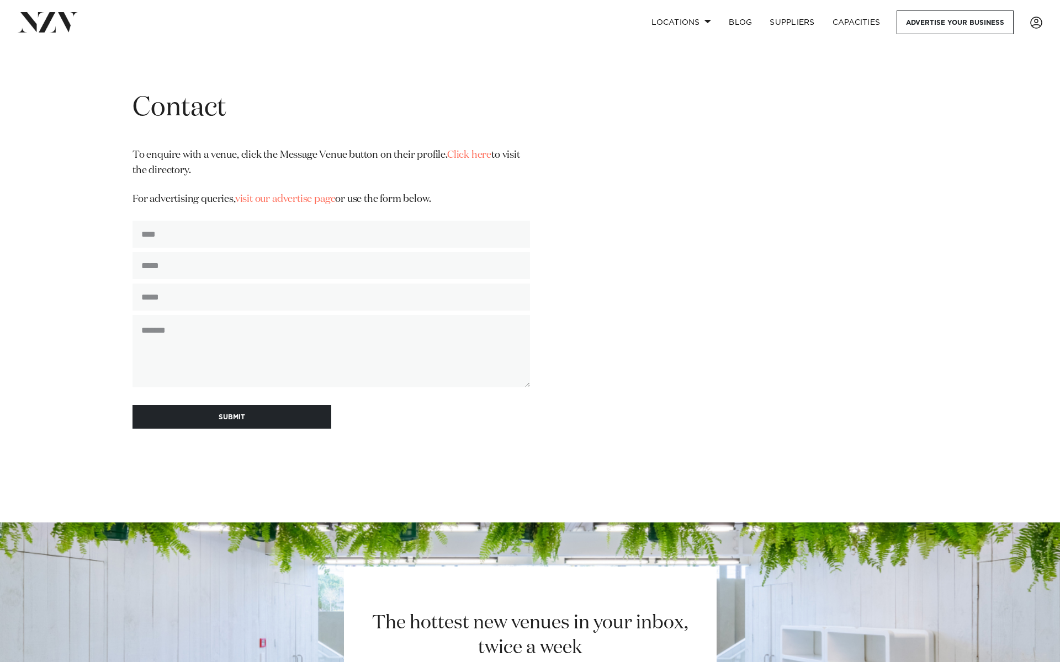  What do you see at coordinates (792, 22) in the screenshot?
I see `a: SUPPLIERS` at bounding box center [792, 22].